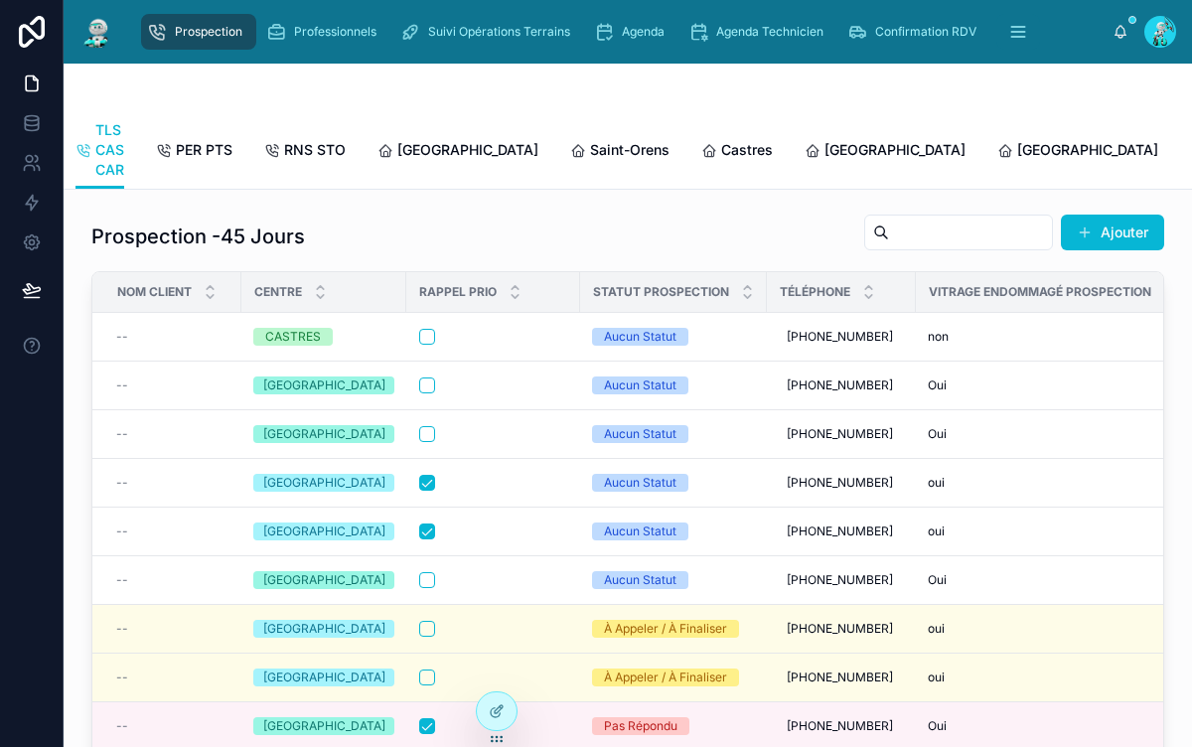 The image size is (1192, 747). What do you see at coordinates (620, 152) in the screenshot?
I see `a: Saint-Orens` at bounding box center [620, 152].